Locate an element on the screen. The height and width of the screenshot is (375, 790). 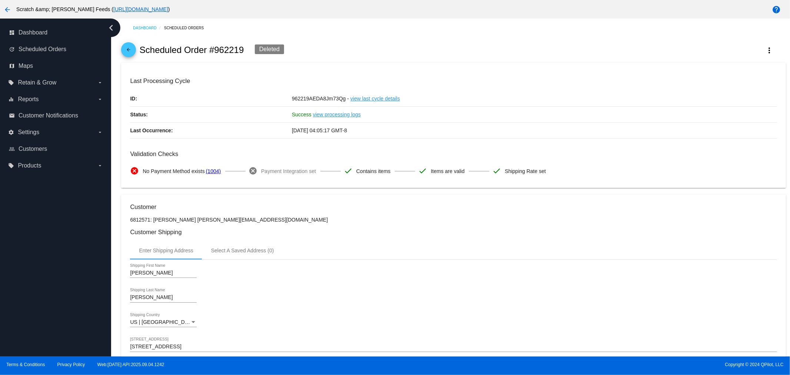
p: Status: is located at coordinates (211, 114).